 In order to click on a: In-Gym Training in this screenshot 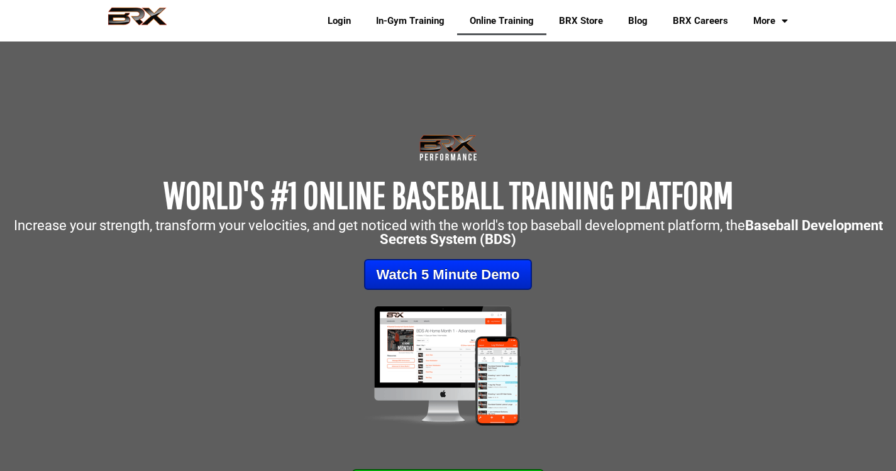, I will do `click(410, 21)`.